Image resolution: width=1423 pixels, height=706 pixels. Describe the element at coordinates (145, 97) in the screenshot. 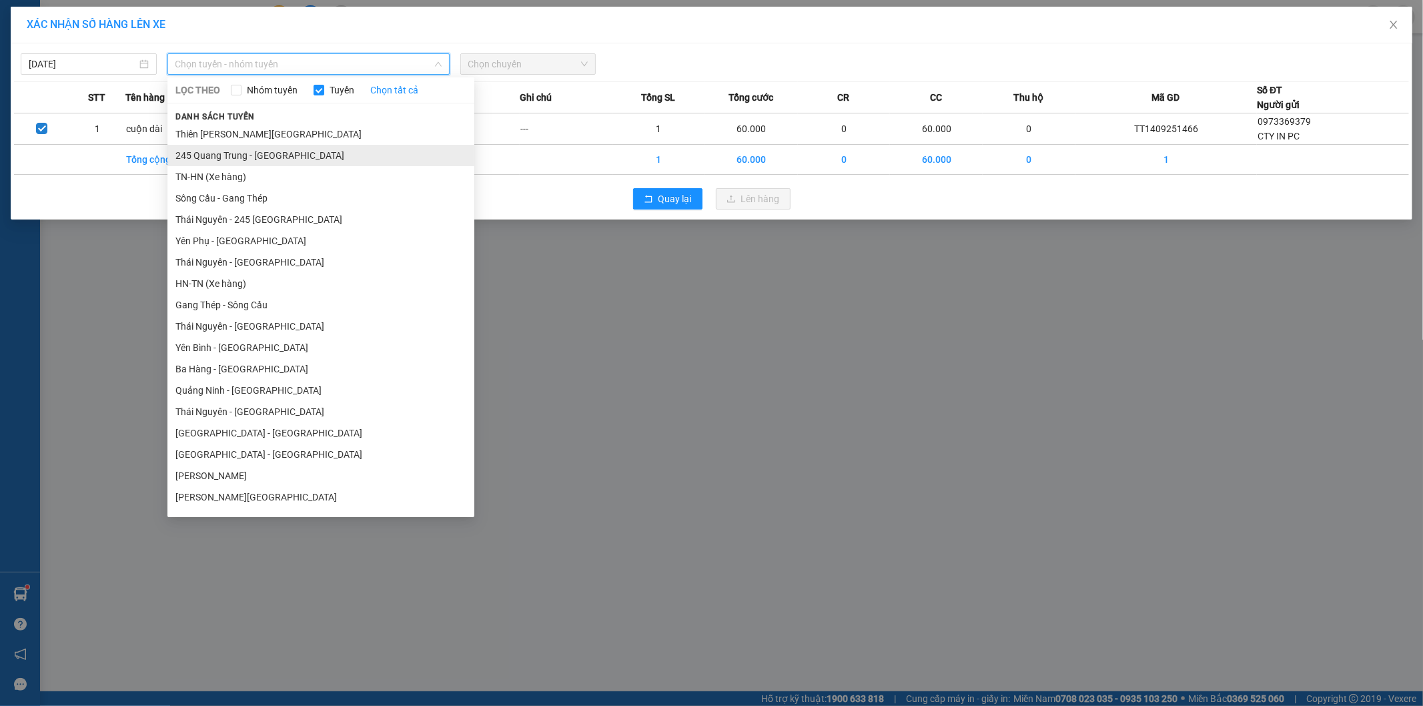

I see `span: Tên hàng` at that location.